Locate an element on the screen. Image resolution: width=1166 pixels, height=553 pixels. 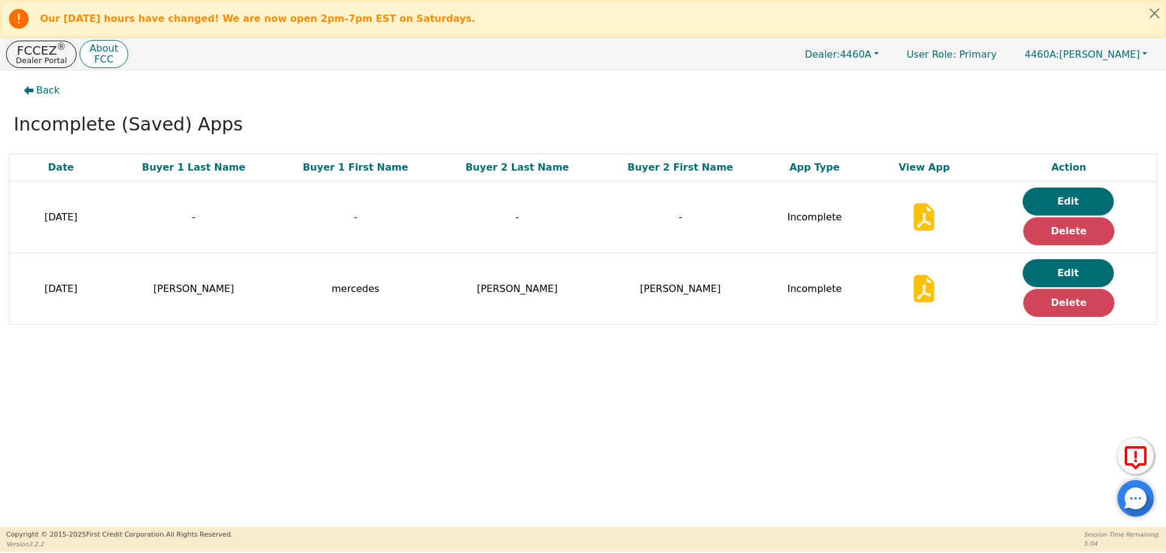
div: Date is located at coordinates (61, 168).